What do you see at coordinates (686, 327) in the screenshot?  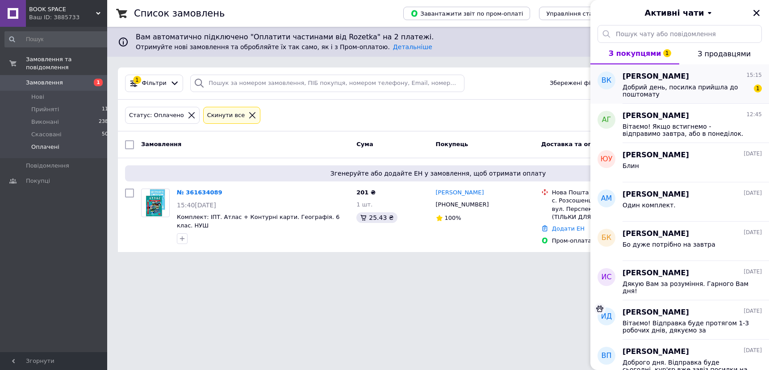 I see `span: Вітаємо! Відправка буде протягом 1-3 робочих днів, дякуємо за замовлення!` at bounding box center [686, 327].